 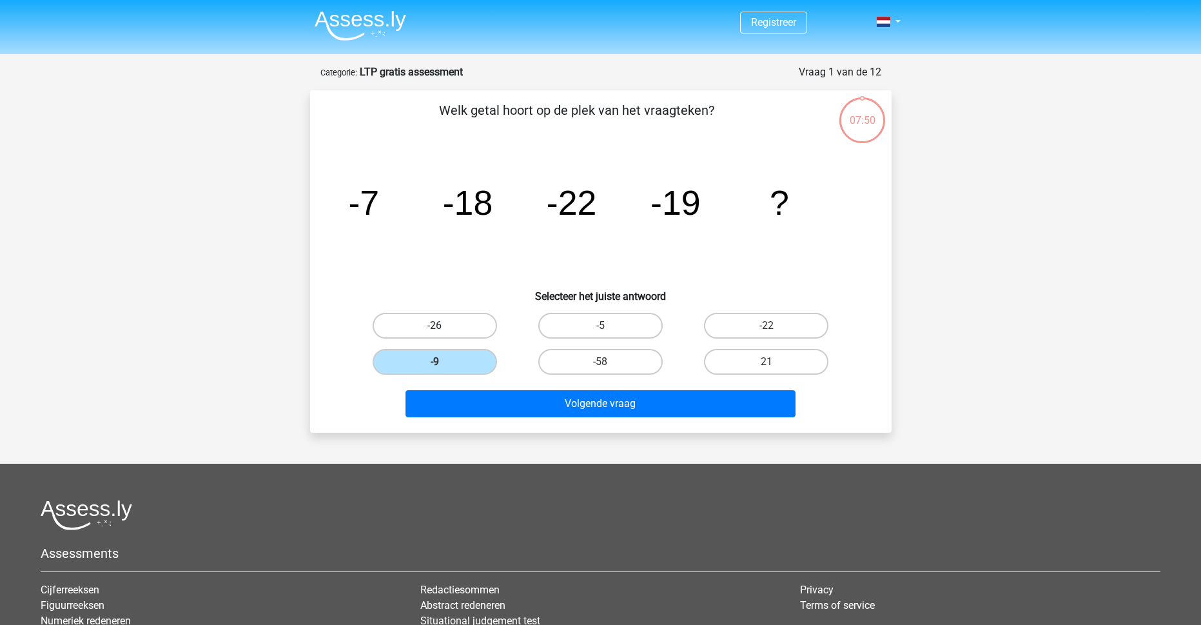 I want to click on tspan: -18, so click(x=467, y=202).